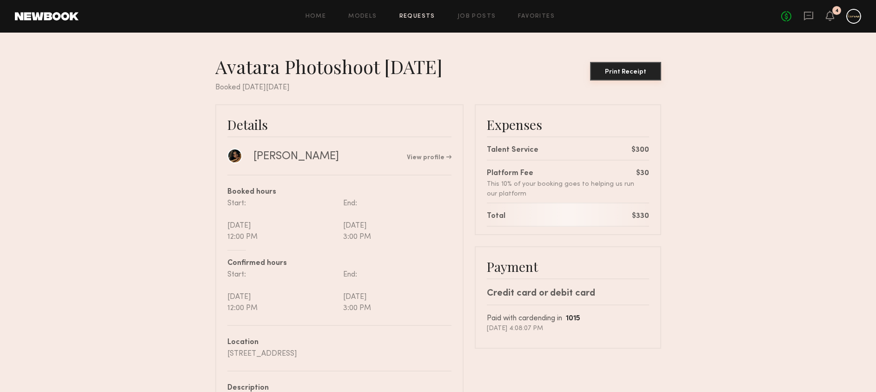 This screenshot has width=876, height=392. I want to click on b: 1015, so click(573, 318).